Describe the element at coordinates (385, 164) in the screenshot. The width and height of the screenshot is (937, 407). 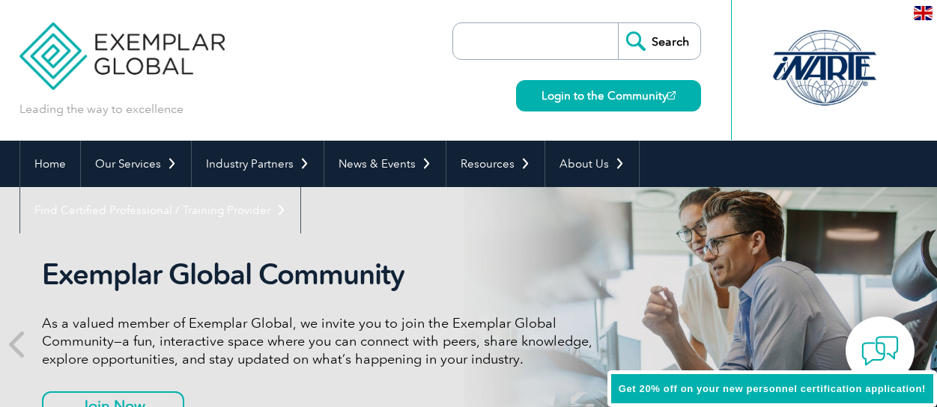
I see `a: News & Events` at that location.